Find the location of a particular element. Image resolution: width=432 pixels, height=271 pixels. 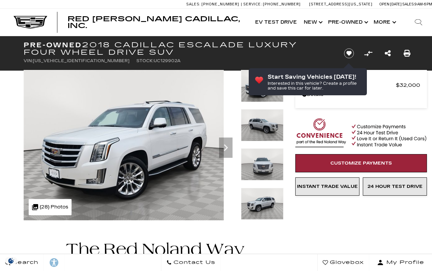

button: More is located at coordinates (384, 22).